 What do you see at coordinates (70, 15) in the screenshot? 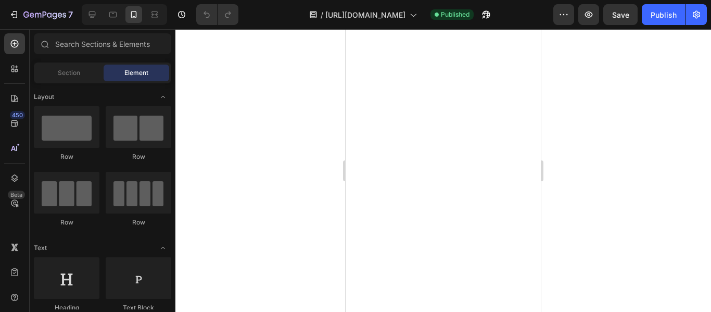
I see `p: 7` at bounding box center [70, 15].